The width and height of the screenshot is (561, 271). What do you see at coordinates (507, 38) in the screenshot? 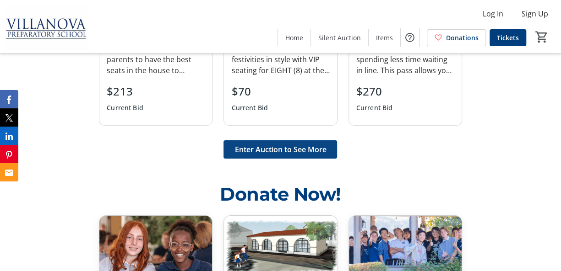
I see `span: Tickets` at bounding box center [507, 38].